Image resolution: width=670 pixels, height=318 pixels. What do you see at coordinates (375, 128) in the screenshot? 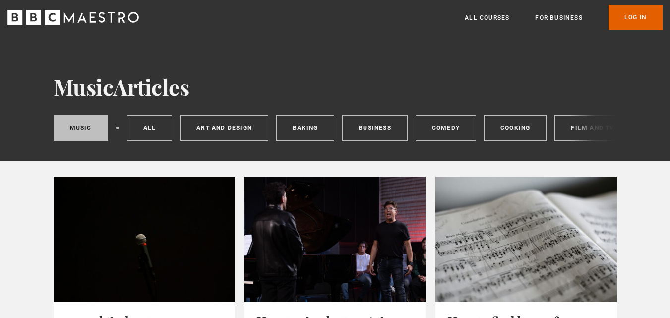
I see `a: Business` at bounding box center [375, 128].